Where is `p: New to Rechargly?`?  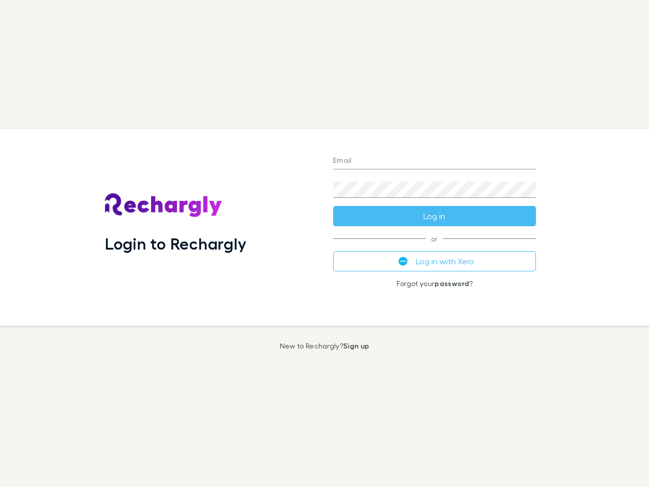 p: New to Rechargly? is located at coordinates (325, 346).